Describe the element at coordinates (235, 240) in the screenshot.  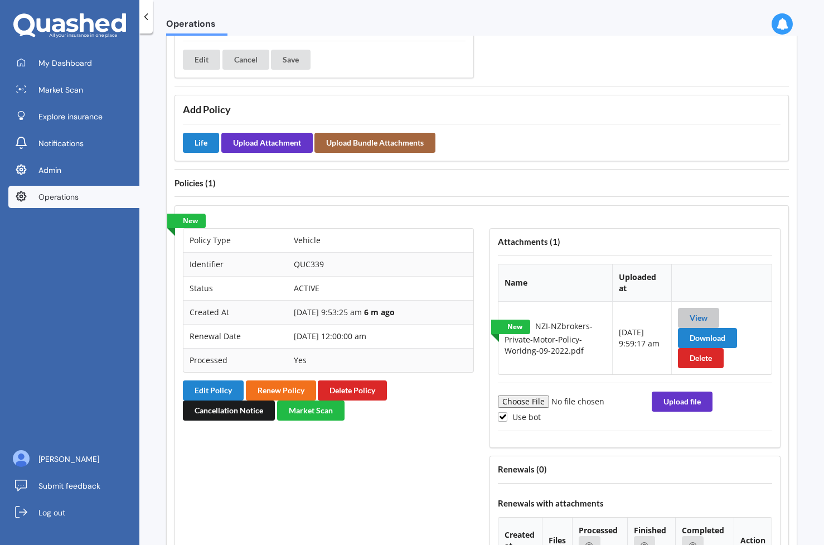
I see `td: Policy Type` at that location.